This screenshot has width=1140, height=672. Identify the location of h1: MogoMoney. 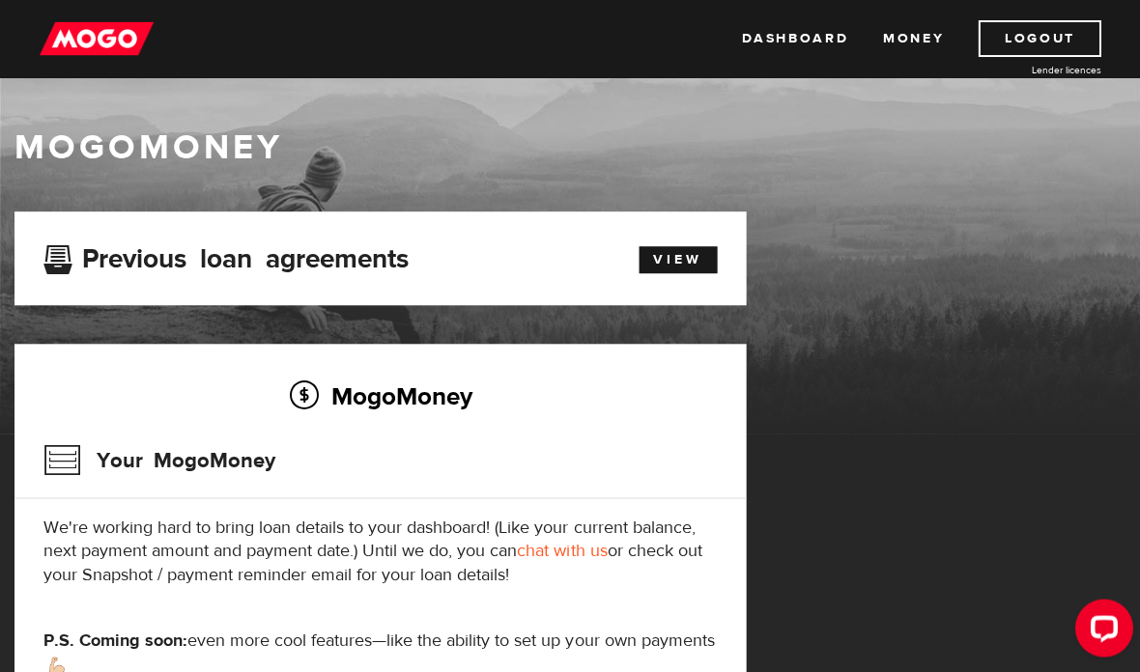
(570, 148).